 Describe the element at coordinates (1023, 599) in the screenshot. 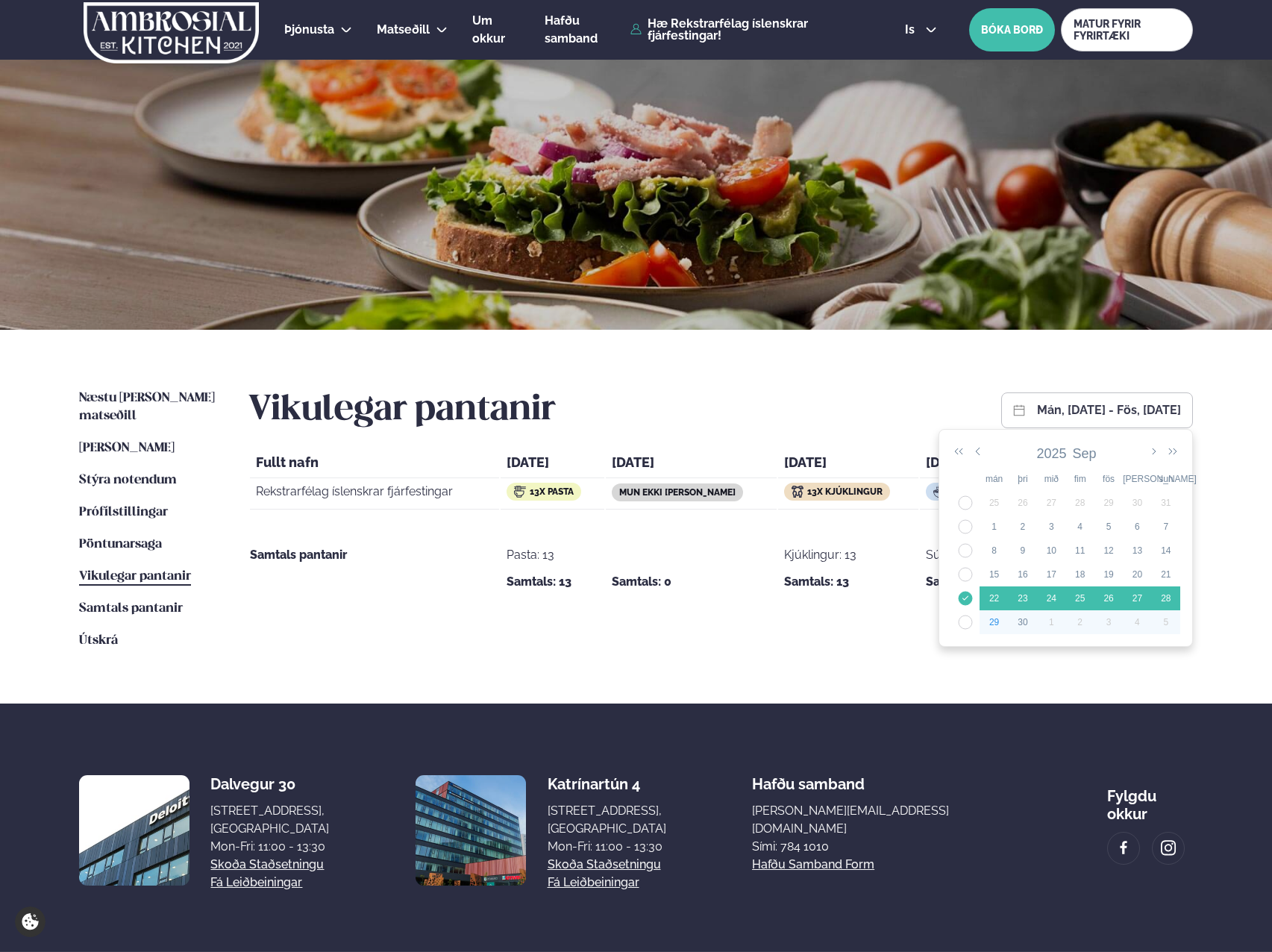

I see `div: 23` at that location.